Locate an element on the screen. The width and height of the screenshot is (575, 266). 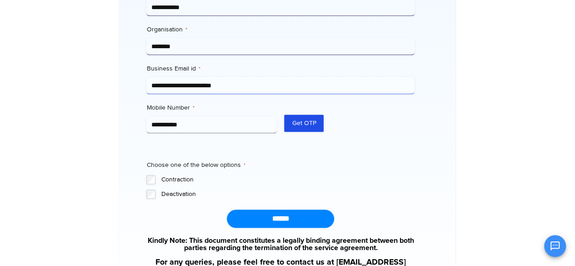
label: Mobile Number is located at coordinates (211, 108).